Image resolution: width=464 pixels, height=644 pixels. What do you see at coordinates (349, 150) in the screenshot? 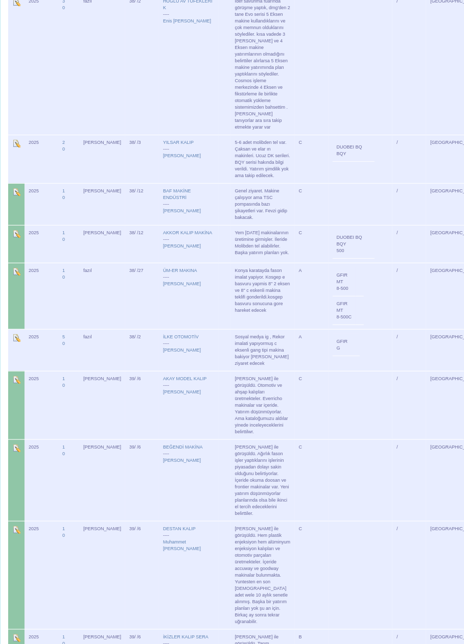
I see `td: DUOBEI BQ BQY` at bounding box center [349, 150].